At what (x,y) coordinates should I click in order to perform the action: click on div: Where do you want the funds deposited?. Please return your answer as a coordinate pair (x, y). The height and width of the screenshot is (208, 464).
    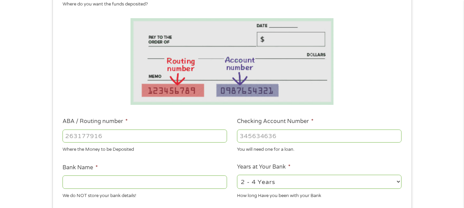
    Looking at the image, I should click on (229, 4).